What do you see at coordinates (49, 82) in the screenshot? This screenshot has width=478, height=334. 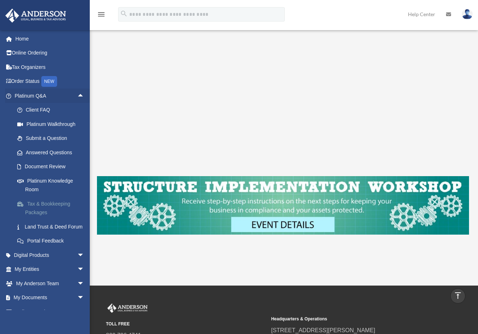 I see `div: NEW` at bounding box center [49, 82].